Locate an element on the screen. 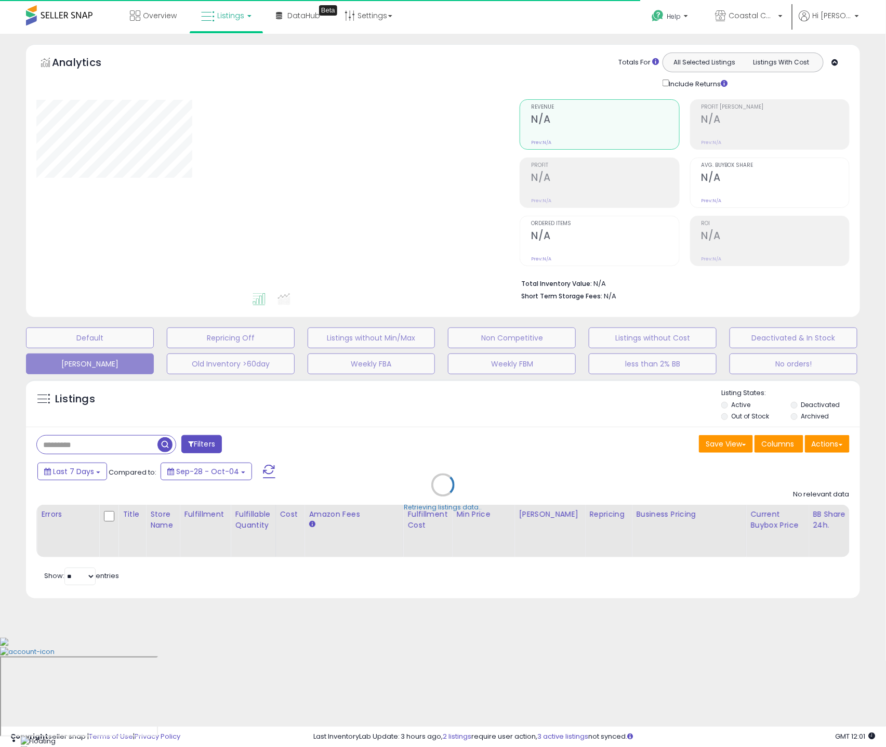 The image size is (886, 747). button: No orders! is located at coordinates (793, 364).